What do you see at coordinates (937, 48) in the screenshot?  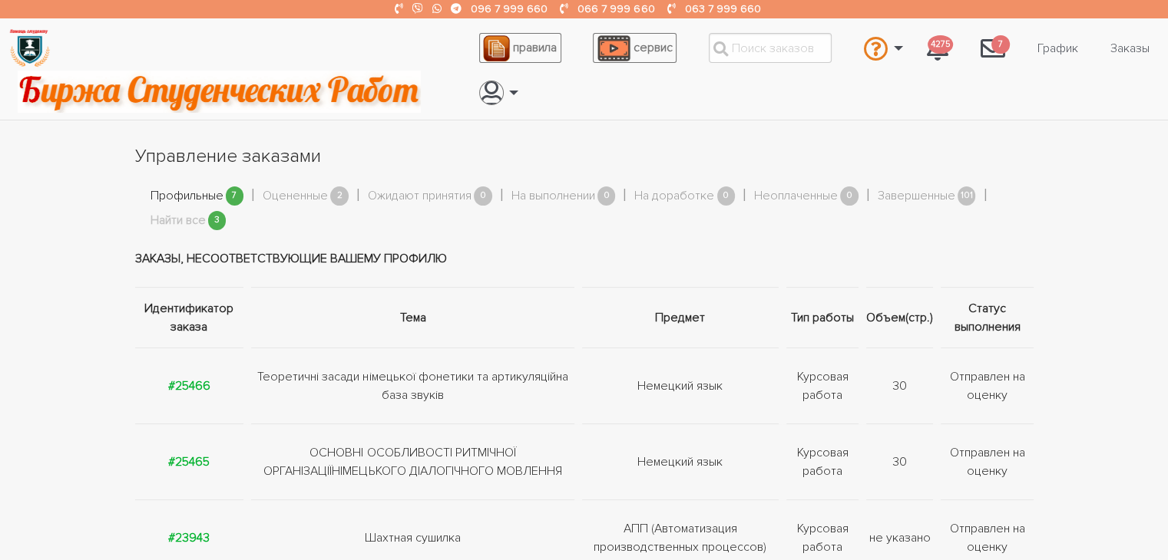 I see `a: 4275` at bounding box center [937, 48].